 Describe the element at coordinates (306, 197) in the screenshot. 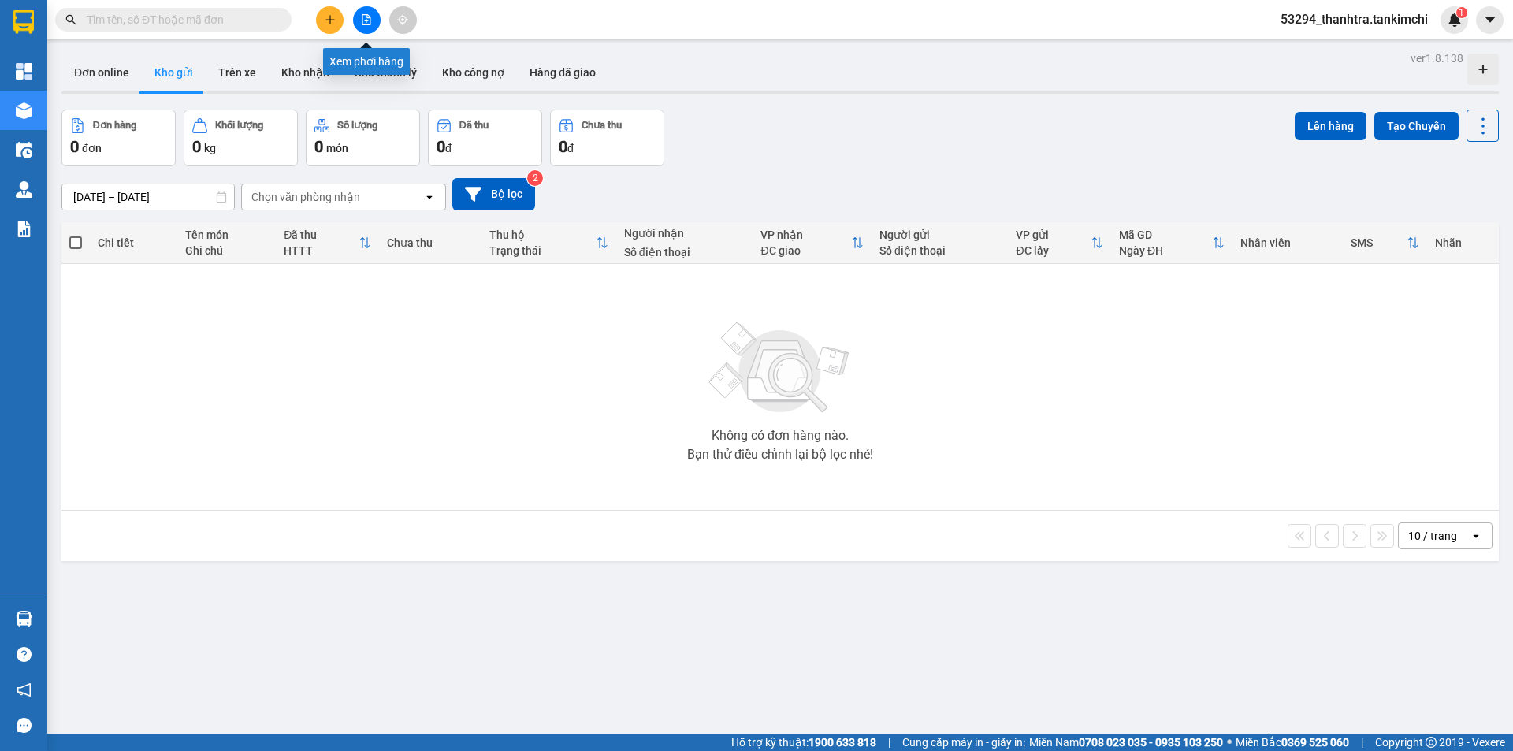

I see `div: Chọn văn phòng nhận` at that location.